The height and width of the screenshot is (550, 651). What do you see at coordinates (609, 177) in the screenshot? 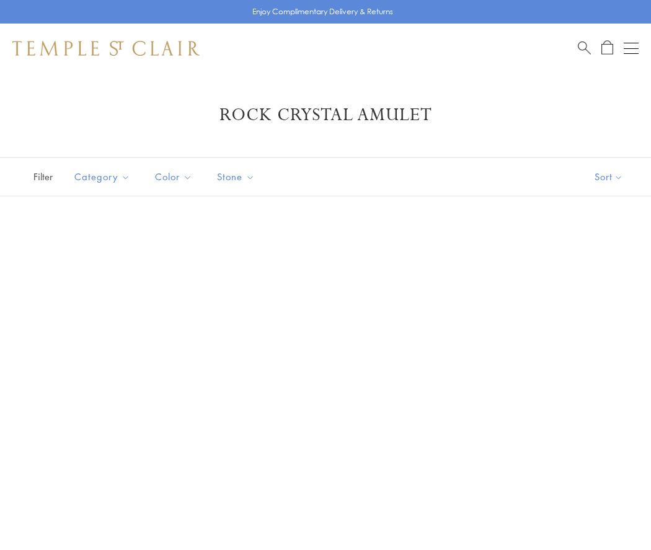
I see `button: Show sort by` at bounding box center [609, 177].